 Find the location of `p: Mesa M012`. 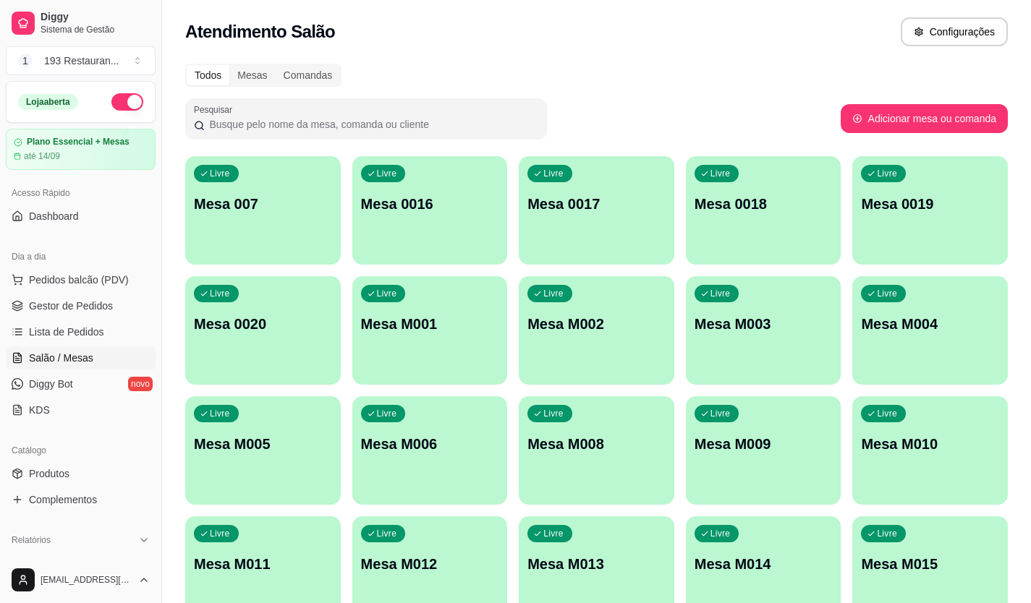

p: Mesa M012 is located at coordinates (430, 564).